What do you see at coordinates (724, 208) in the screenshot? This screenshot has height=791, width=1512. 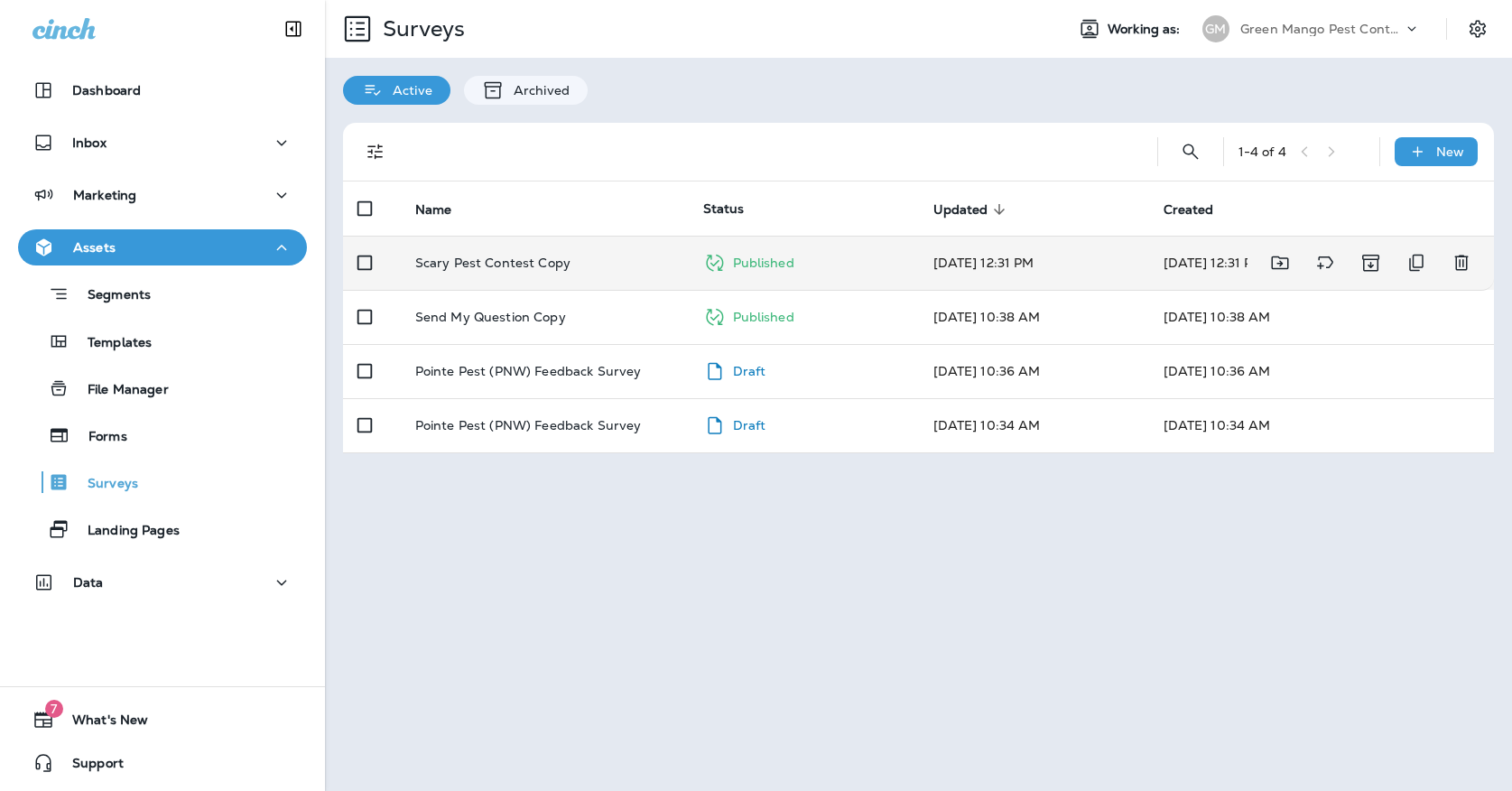 I see `span: Status` at bounding box center [724, 208].